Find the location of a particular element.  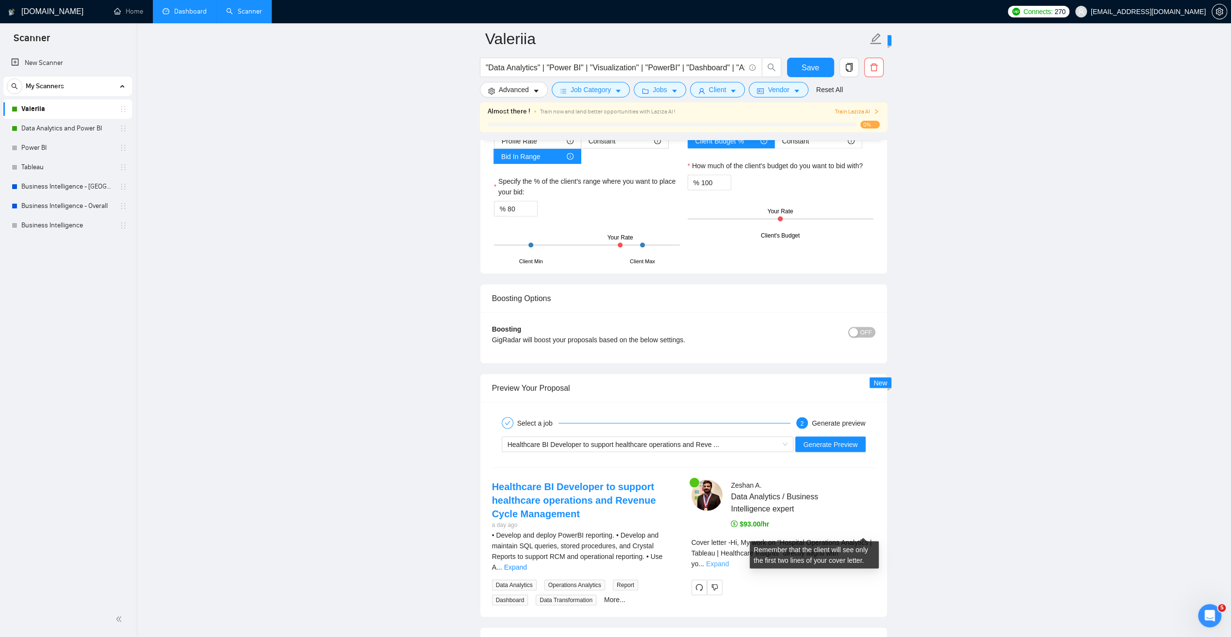

span: • Develop and deploy PowerBI reporting. • Develop and maintain SQL queries, stored procedures, an... is located at coordinates (577, 551).